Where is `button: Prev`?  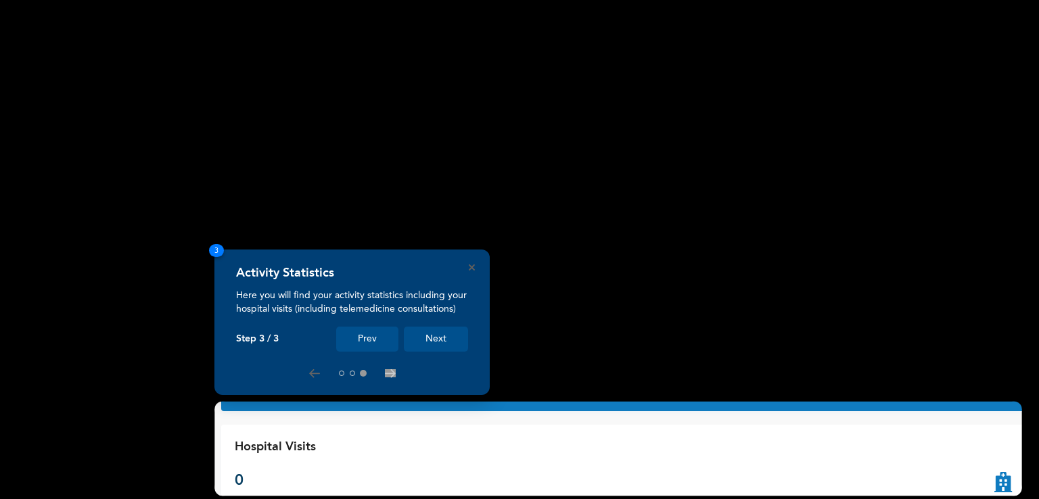
button: Prev is located at coordinates (367, 339).